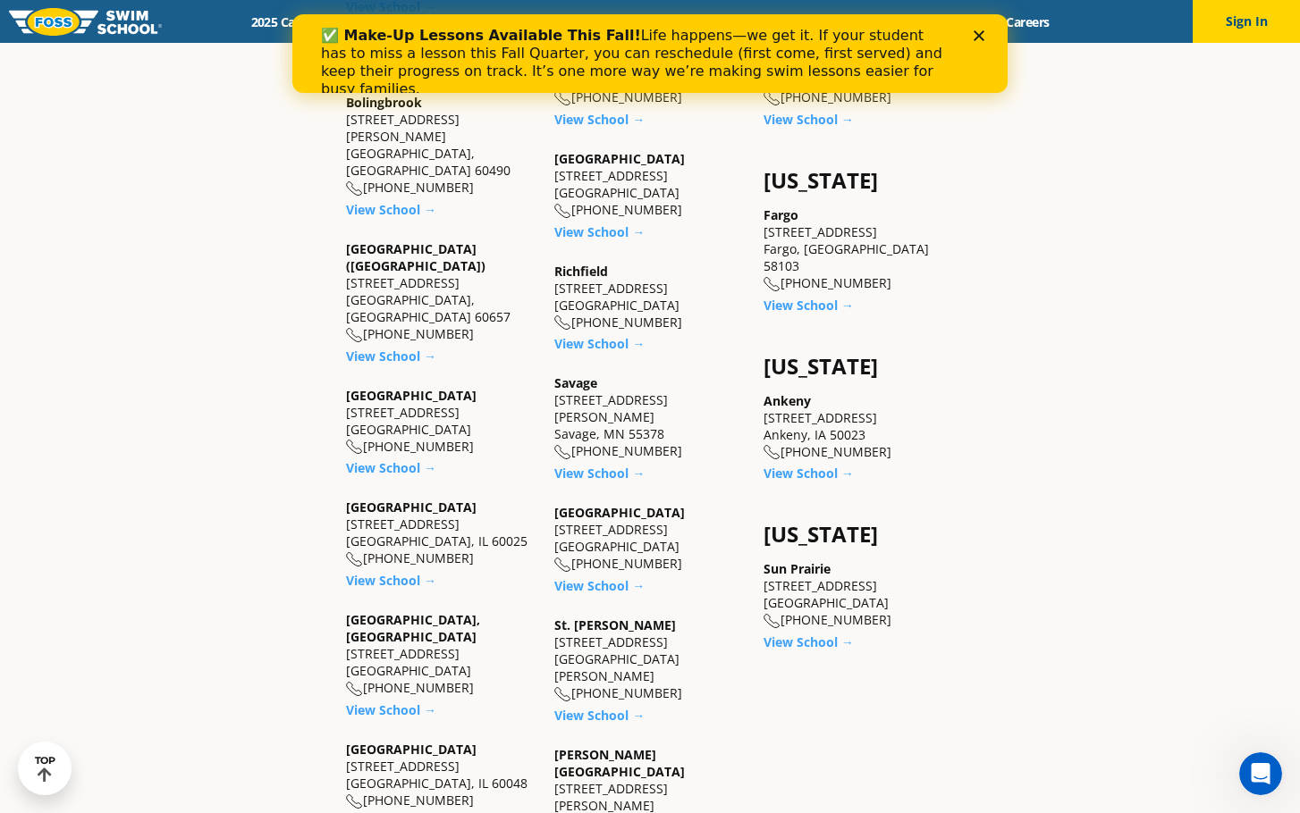  I want to click on a: Fargo, so click(780, 215).